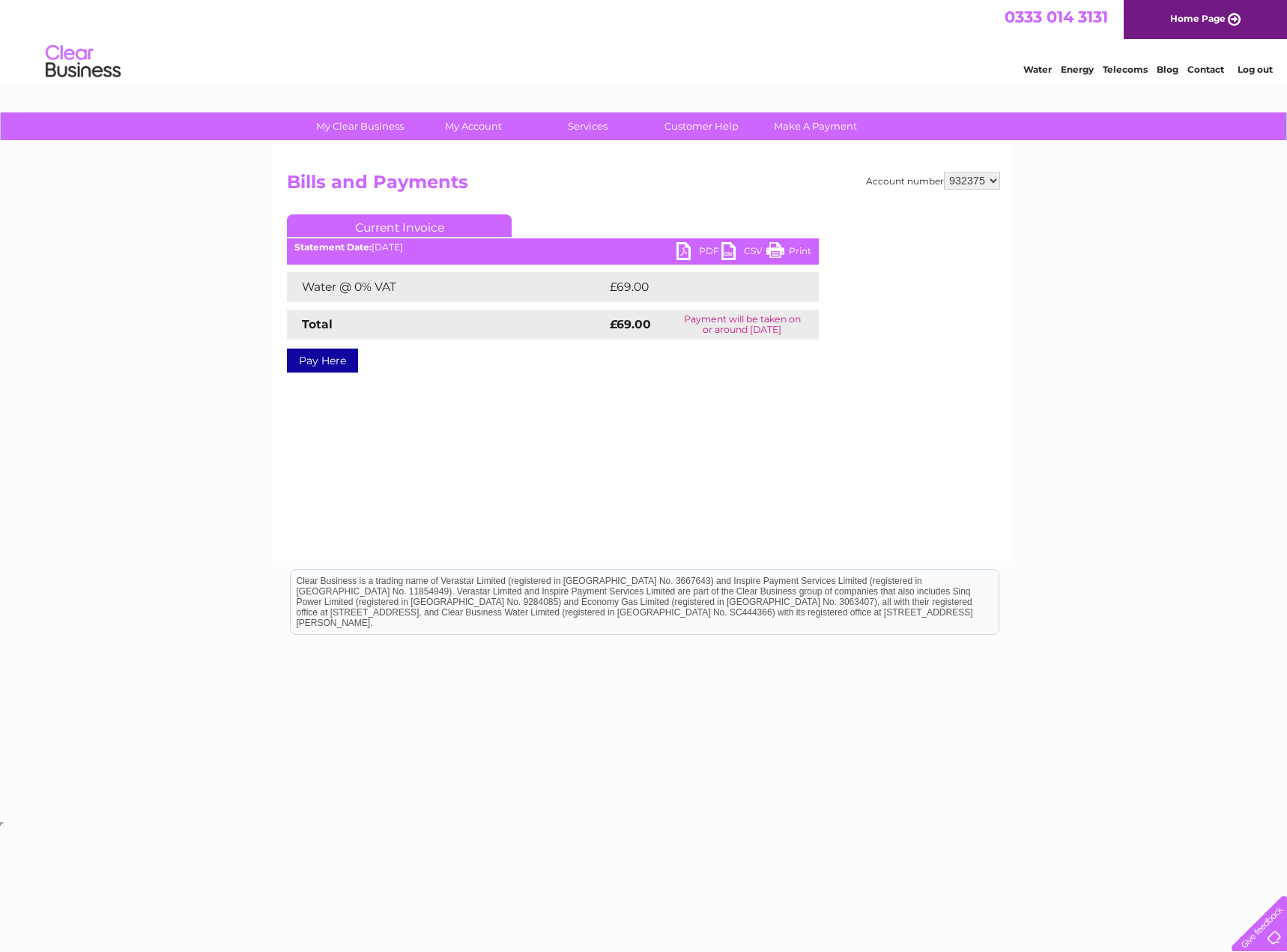  Describe the element at coordinates (1057, 16) in the screenshot. I see `span: 0333 014 3131` at that location.